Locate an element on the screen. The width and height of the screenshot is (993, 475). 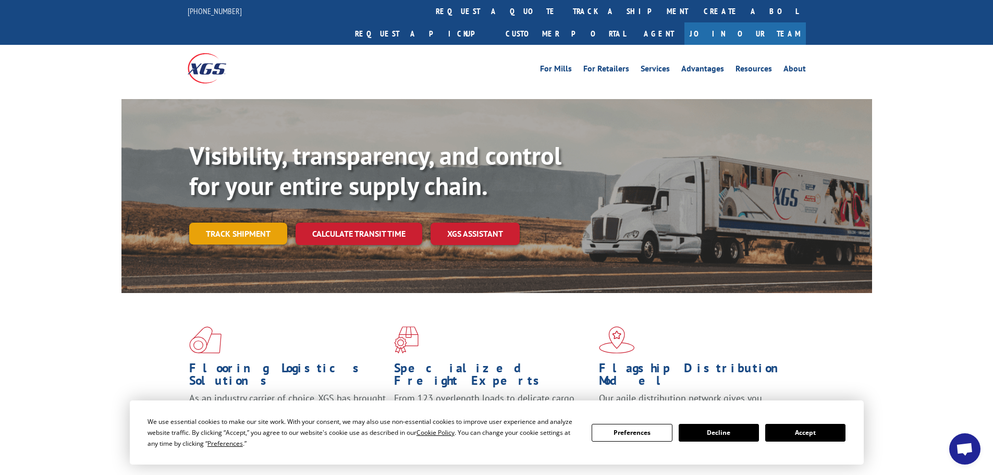
a: For Mills is located at coordinates (556, 70).